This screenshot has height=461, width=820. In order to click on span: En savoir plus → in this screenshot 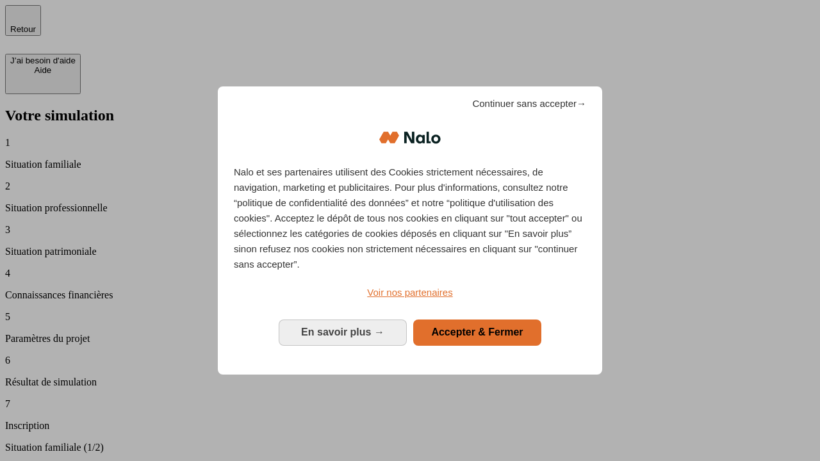, I will do `click(343, 332)`.